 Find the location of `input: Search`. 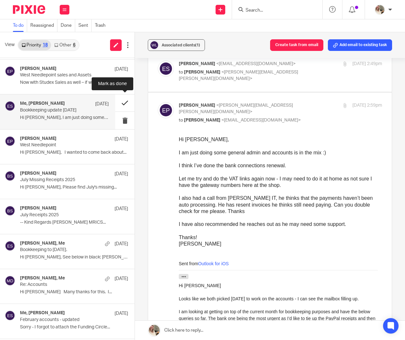

input: Search is located at coordinates (274, 11).